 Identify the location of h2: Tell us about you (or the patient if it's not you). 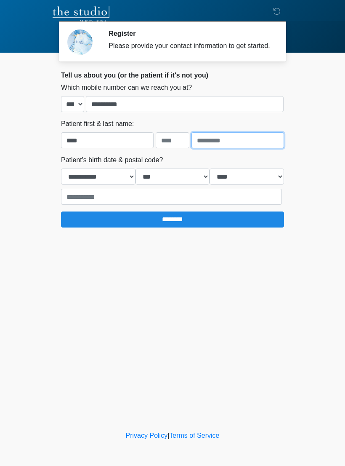
(173, 75).